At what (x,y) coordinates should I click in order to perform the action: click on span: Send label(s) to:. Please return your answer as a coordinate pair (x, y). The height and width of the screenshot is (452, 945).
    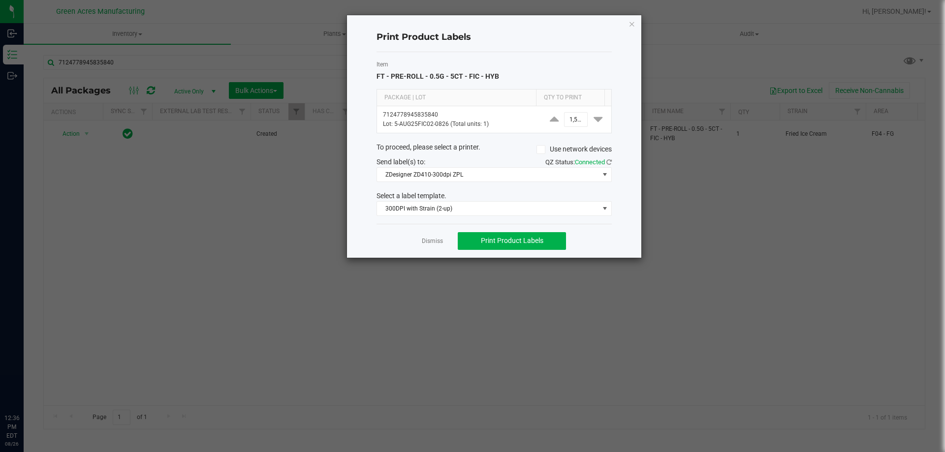
    Looking at the image, I should click on (401, 162).